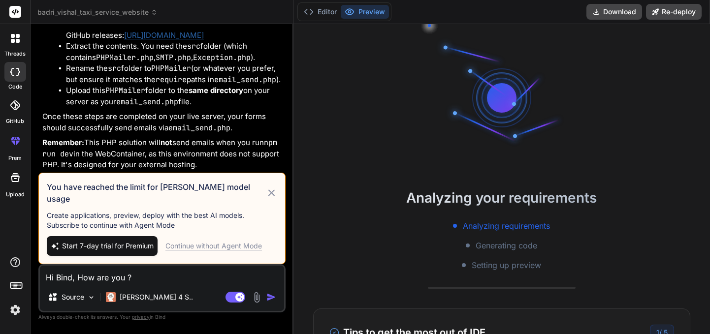 The image size is (710, 334). Describe the element at coordinates (271, 297) in the screenshot. I see `img: icon` at that location.